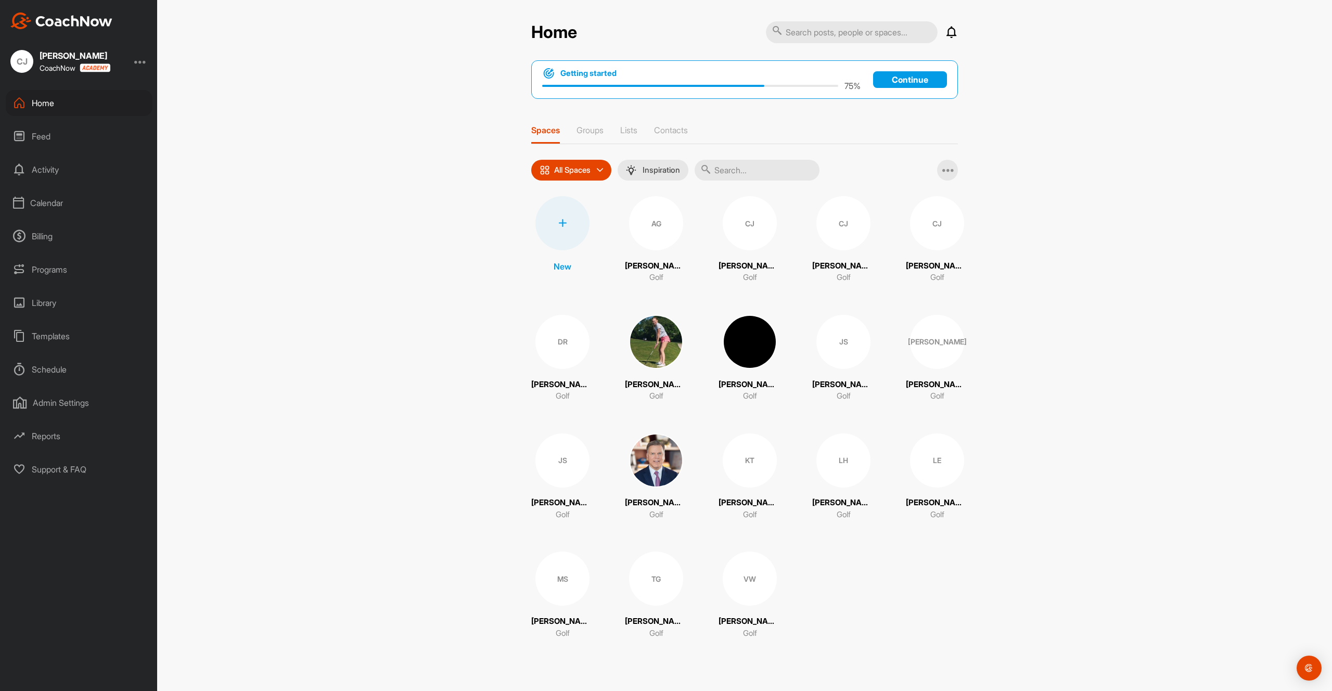 This screenshot has width=1332, height=691. What do you see at coordinates (75, 68) in the screenshot?
I see `div: CoachNow` at bounding box center [75, 68].